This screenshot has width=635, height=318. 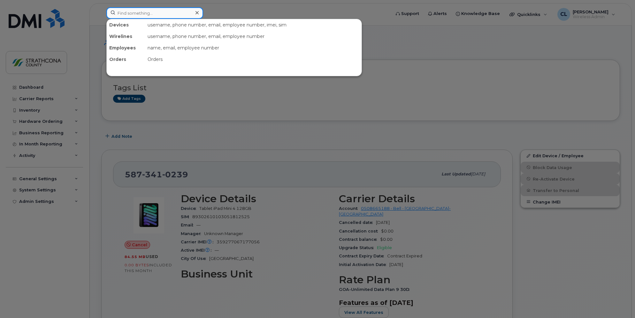 What do you see at coordinates (126, 48) in the screenshot?
I see `div: Employees` at bounding box center [126, 48].